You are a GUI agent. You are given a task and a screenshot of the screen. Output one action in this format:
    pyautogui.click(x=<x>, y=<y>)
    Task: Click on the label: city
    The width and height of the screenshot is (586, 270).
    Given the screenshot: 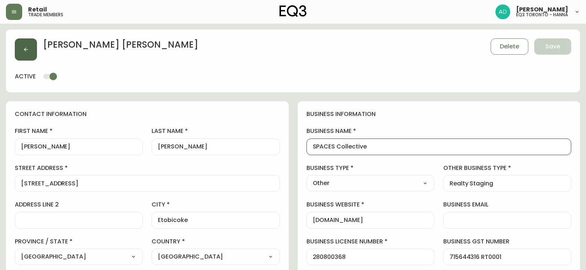 What is the action you would take?
    pyautogui.click(x=216, y=205)
    